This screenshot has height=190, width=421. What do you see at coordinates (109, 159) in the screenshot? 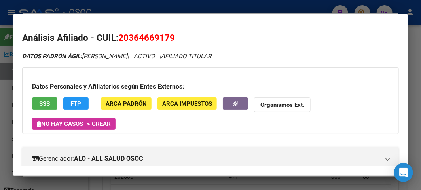
I see `strong: ALO - ALL SALUD OSOC` at bounding box center [109, 159].